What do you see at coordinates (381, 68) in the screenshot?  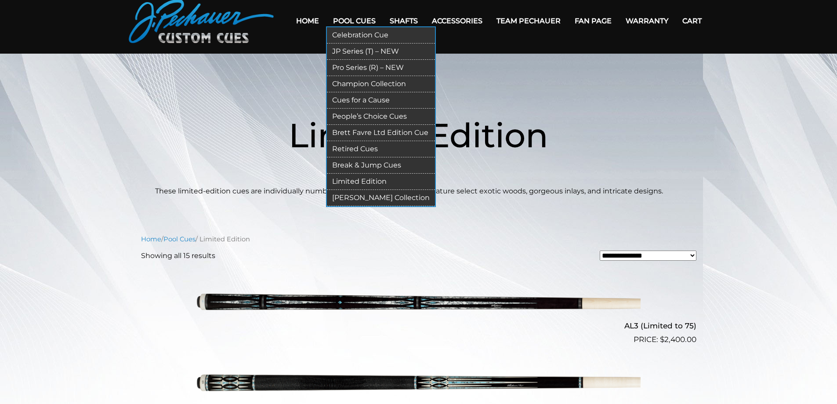 I see `a: Pro Series (R) – NEW` at bounding box center [381, 68].